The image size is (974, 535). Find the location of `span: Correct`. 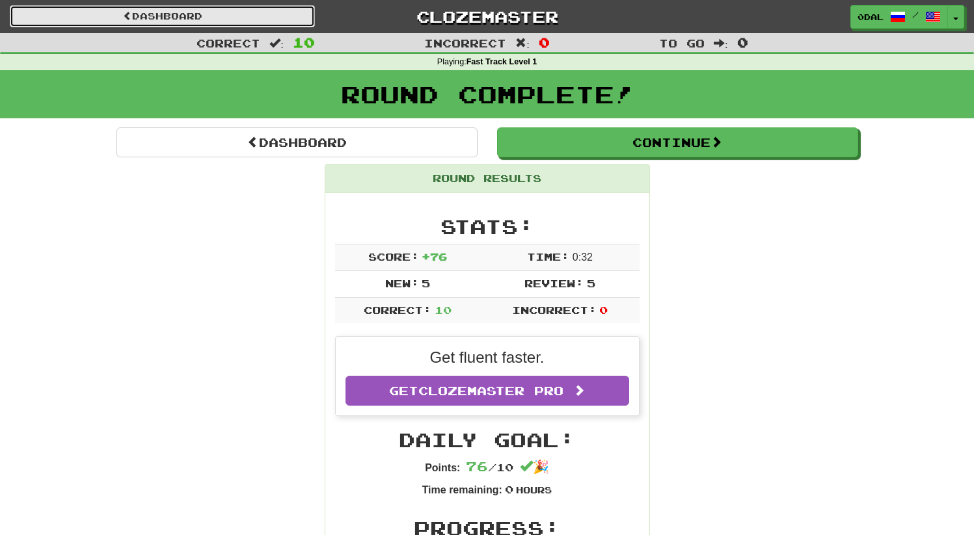

span: Correct is located at coordinates (228, 43).